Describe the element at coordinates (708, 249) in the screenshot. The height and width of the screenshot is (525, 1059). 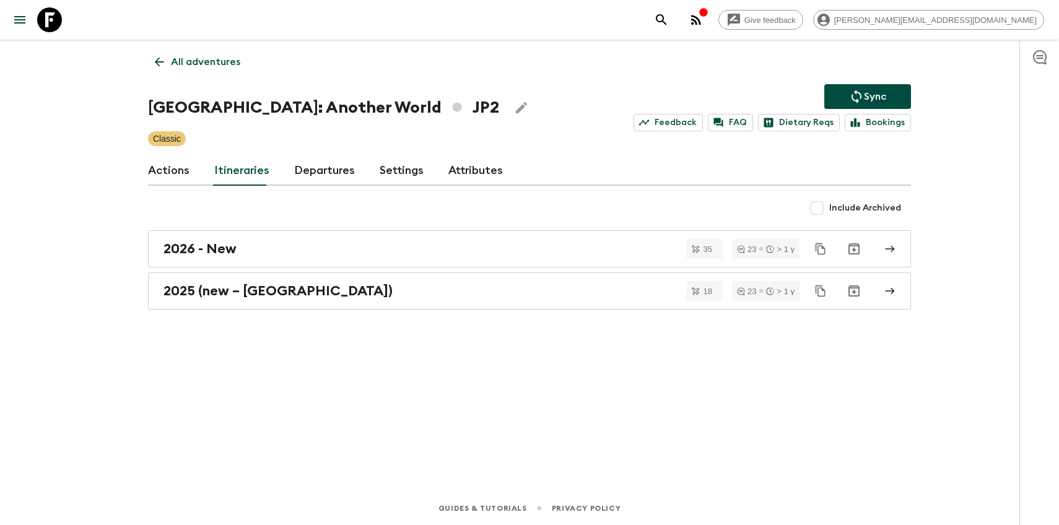
I see `span: 35` at that location.